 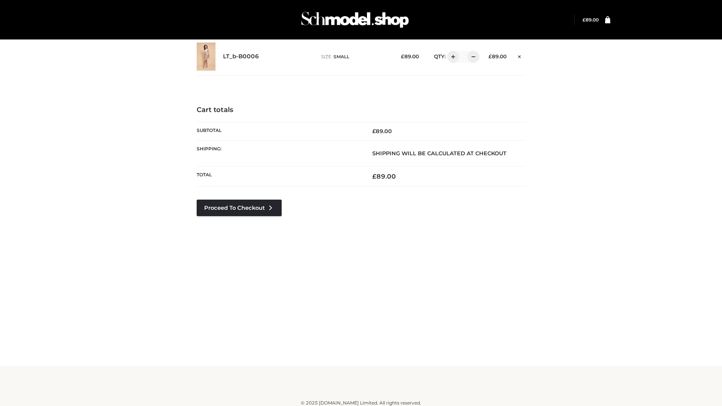 I want to click on a: LT_b-B0006, so click(x=241, y=56).